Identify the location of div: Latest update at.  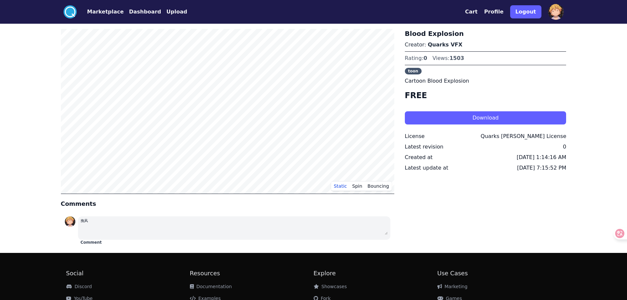
(427, 168).